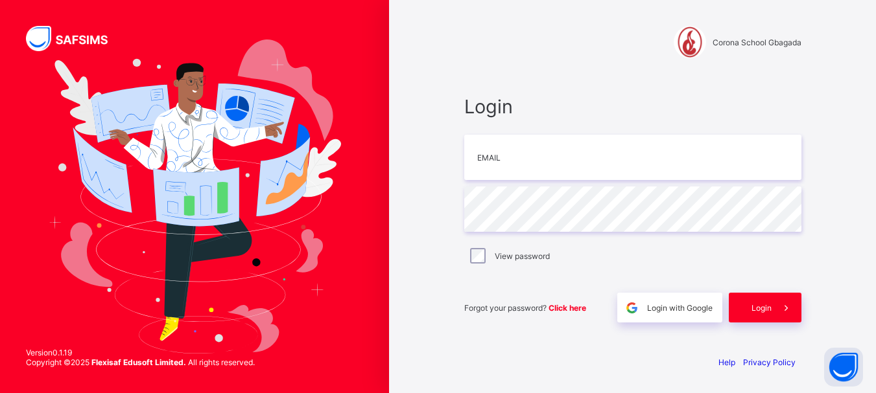 This screenshot has width=876, height=393. I want to click on a: Privacy Policy, so click(769, 362).